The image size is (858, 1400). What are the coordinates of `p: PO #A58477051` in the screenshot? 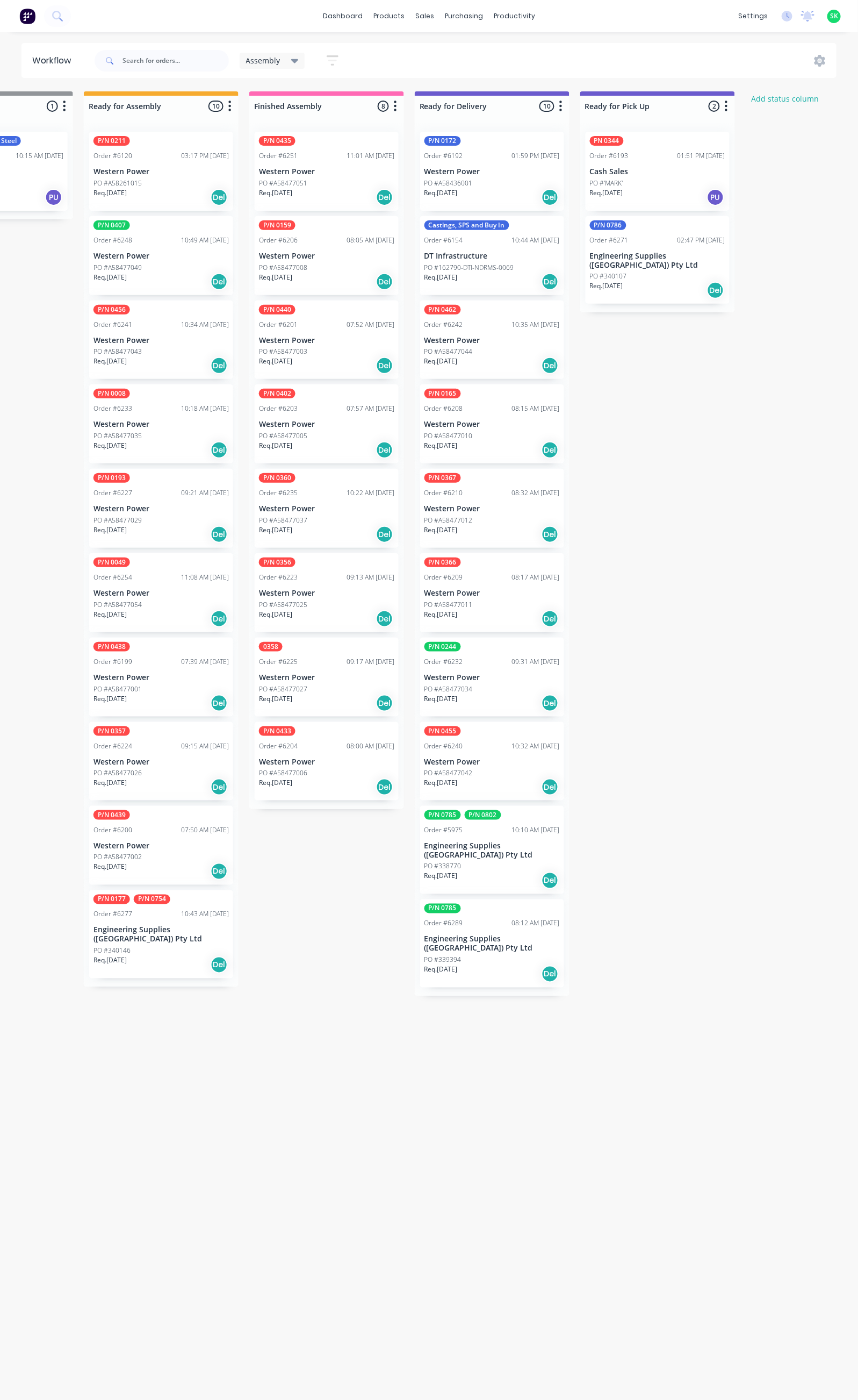 It's located at (284, 183).